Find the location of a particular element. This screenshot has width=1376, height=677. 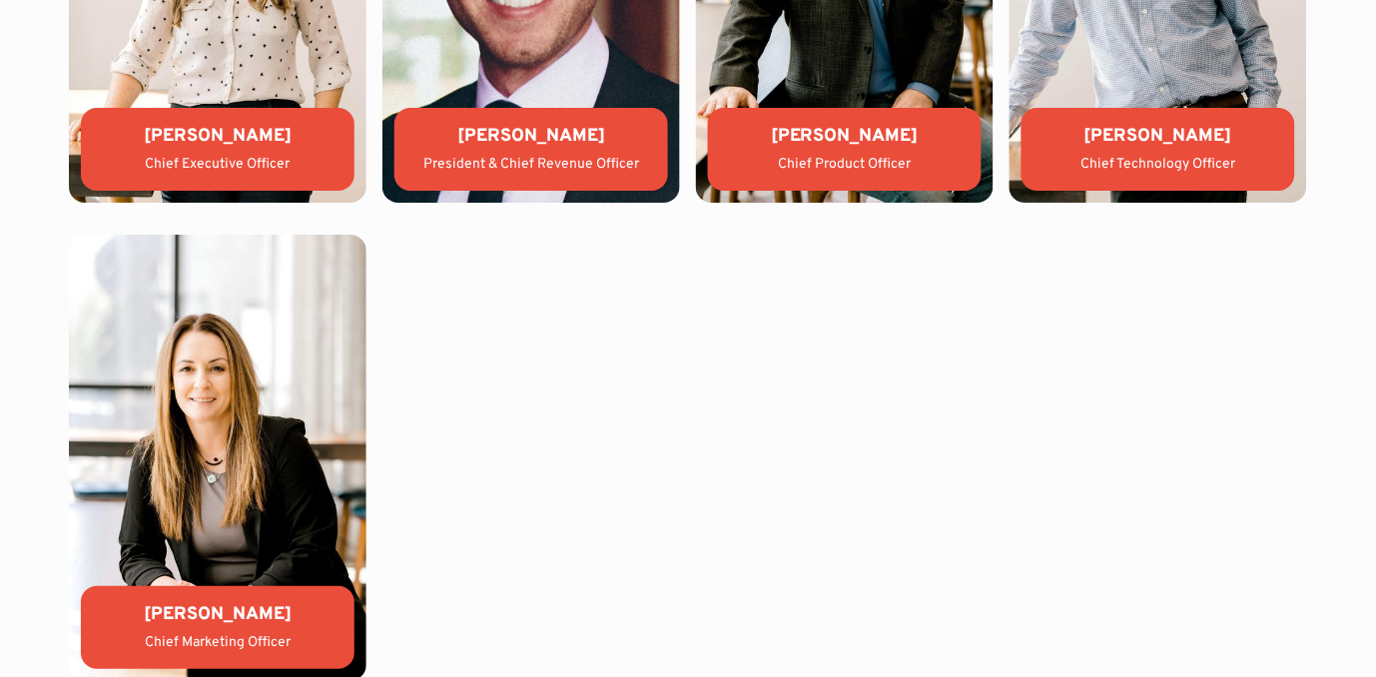

div: Chief Marketing Officer is located at coordinates (218, 643).